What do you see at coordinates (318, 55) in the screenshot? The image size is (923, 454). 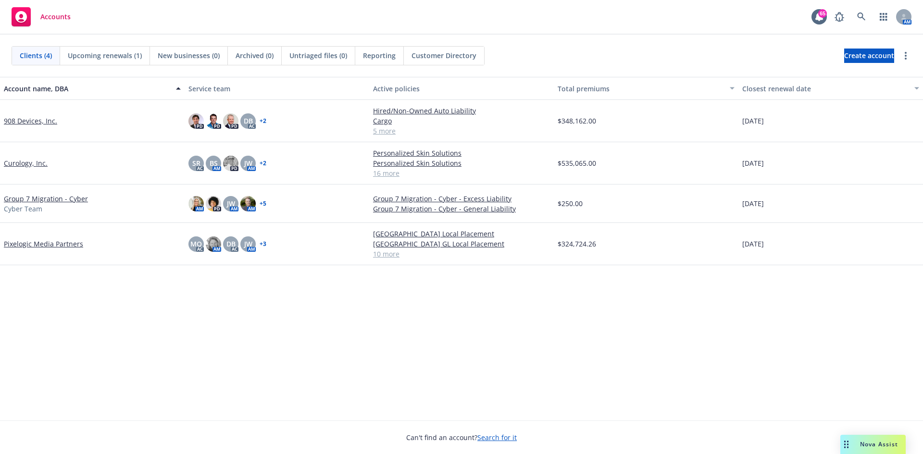 I see `span: Untriaged files (0)` at bounding box center [318, 55].